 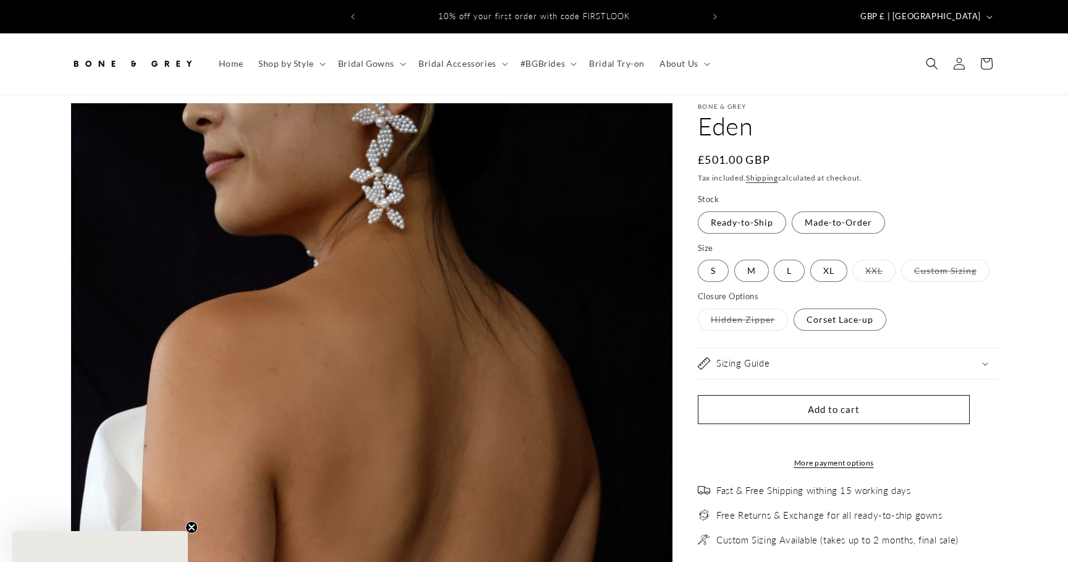 I want to click on label: XXL, so click(x=874, y=271).